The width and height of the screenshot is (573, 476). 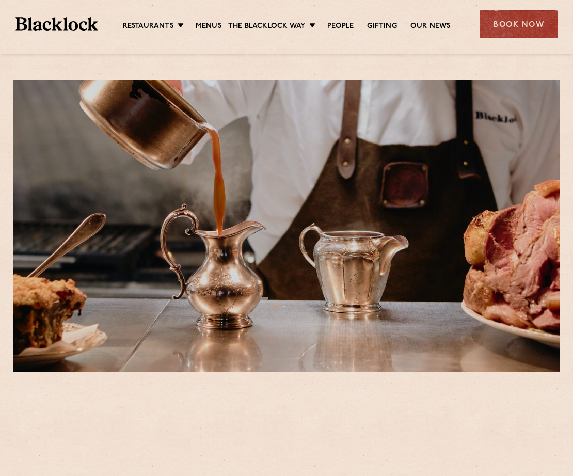 I want to click on div: Book Now, so click(x=519, y=24).